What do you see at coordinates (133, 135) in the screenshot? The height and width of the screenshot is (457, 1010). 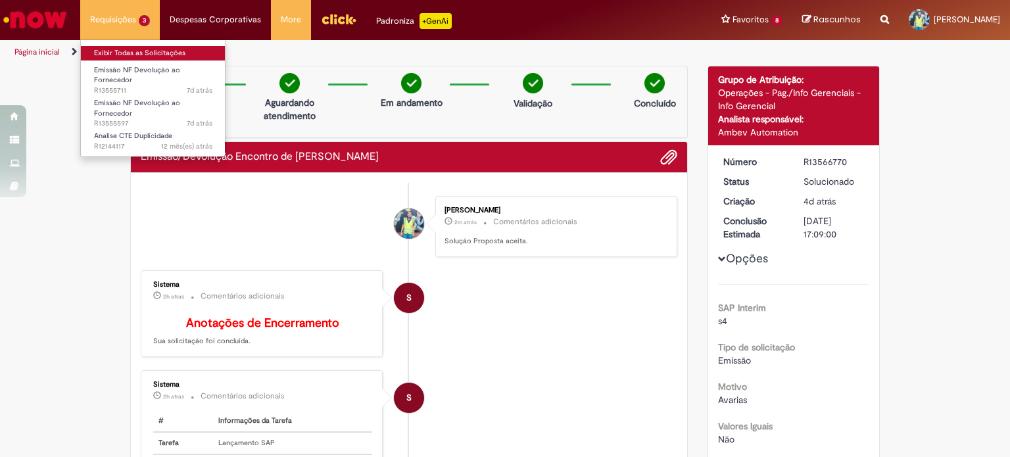 I see `span: Analise CTE Duplicidade` at bounding box center [133, 135].